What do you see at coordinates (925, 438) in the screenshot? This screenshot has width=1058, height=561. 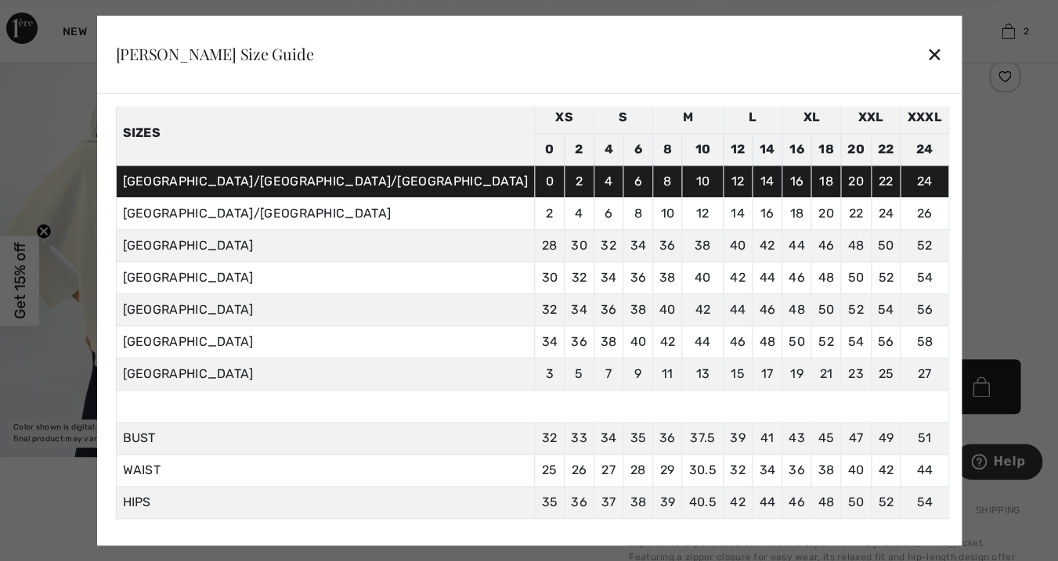 I see `span: 51` at bounding box center [925, 438].